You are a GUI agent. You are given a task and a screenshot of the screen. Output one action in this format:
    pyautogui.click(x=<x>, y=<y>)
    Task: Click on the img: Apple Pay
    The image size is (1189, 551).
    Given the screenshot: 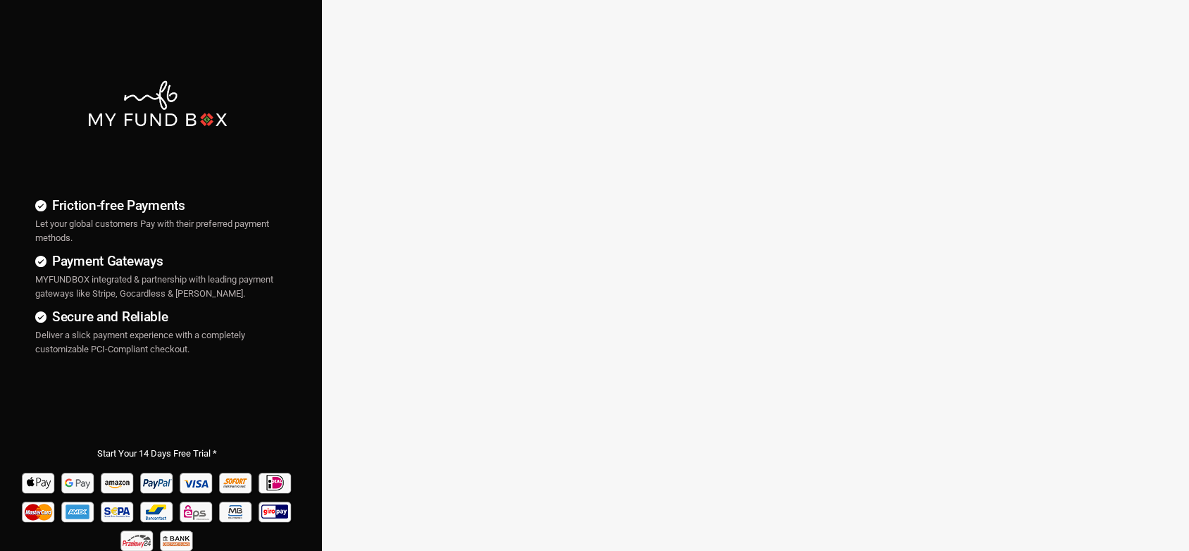 What is the action you would take?
    pyautogui.click(x=39, y=482)
    